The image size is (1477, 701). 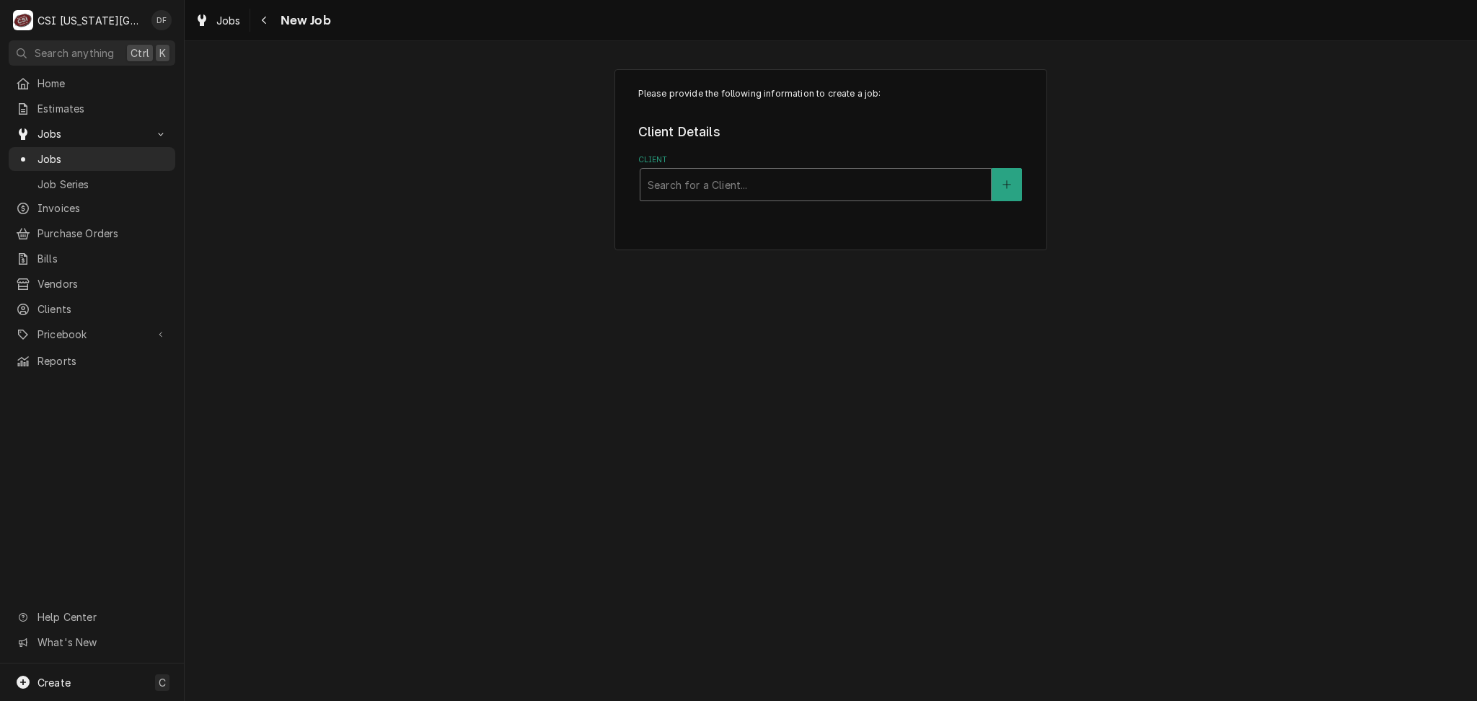 I want to click on svg: Create New Client, so click(x=1006, y=185).